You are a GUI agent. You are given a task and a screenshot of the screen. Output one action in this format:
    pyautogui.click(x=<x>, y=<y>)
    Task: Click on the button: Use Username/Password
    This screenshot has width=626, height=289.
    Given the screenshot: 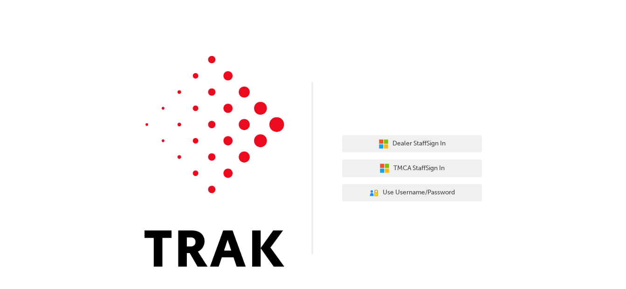 What is the action you would take?
    pyautogui.click(x=412, y=193)
    